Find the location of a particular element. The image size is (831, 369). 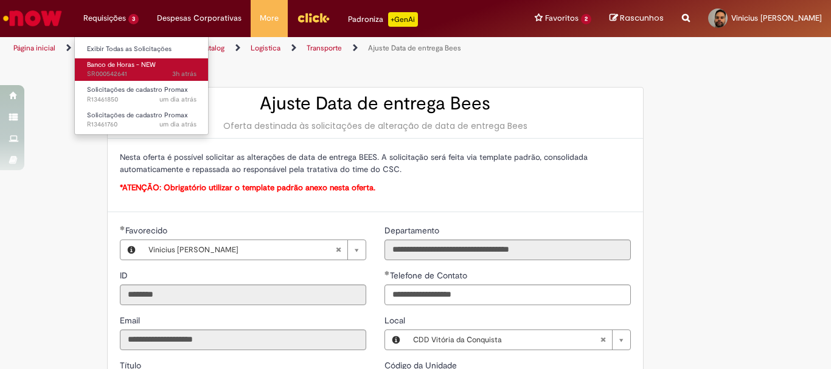

time: 30/08/2025 09:19:59 is located at coordinates (184, 74).